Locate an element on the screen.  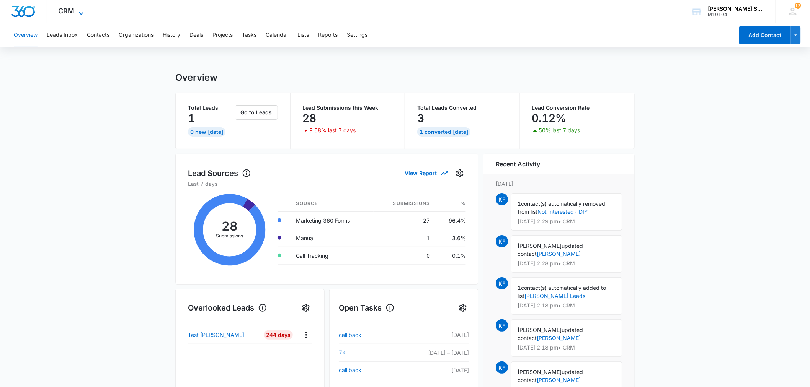
p: Lead Conversion Rate is located at coordinates (577, 108).